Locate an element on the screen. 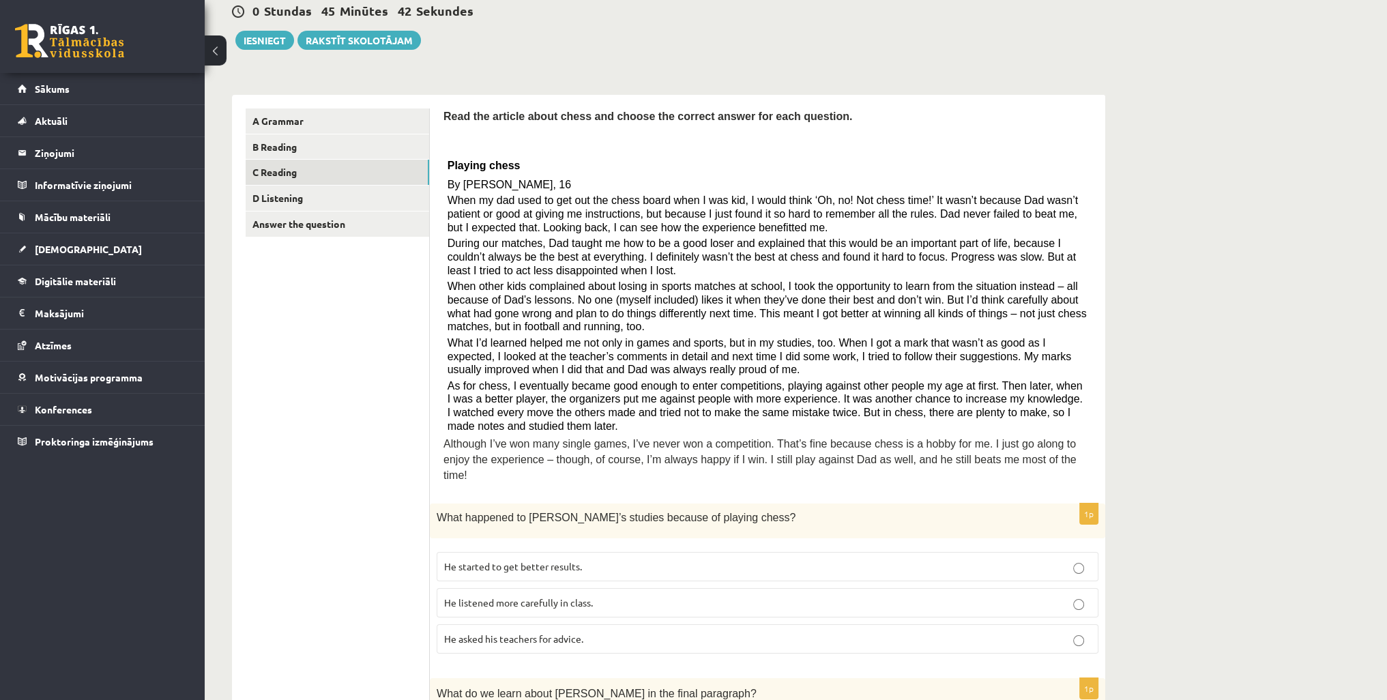 This screenshot has width=1387, height=700. span: When other kids complained about losing in sports matches at school, I took the opportunity to le... is located at coordinates (767, 306).